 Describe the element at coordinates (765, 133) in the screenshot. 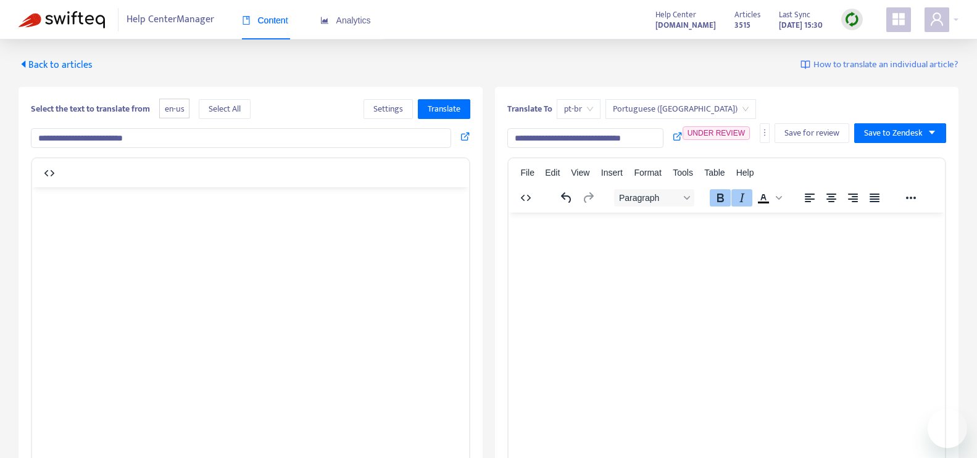

I see `button: more` at that location.